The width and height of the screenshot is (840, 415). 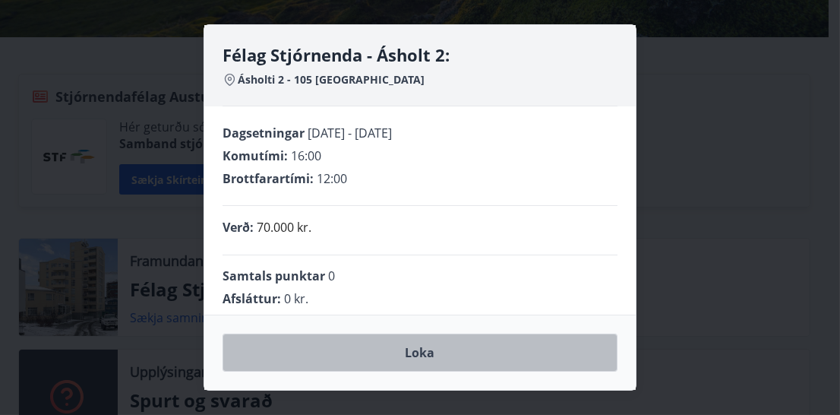 I want to click on span: Afsláttur :, so click(x=251, y=298).